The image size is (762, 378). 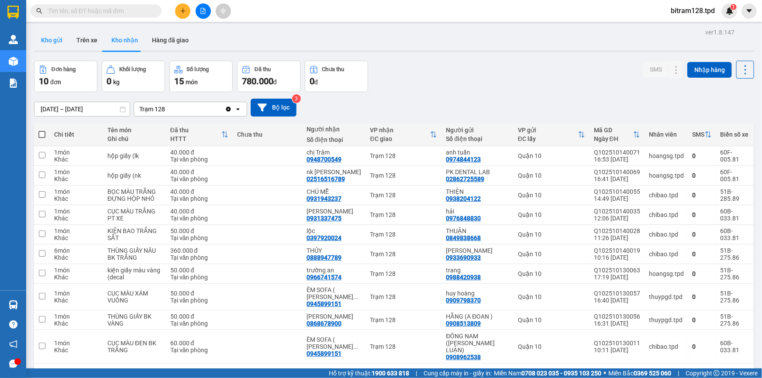 I want to click on input: Tìm tên, số ĐT hoặc mã đơn, so click(x=100, y=11).